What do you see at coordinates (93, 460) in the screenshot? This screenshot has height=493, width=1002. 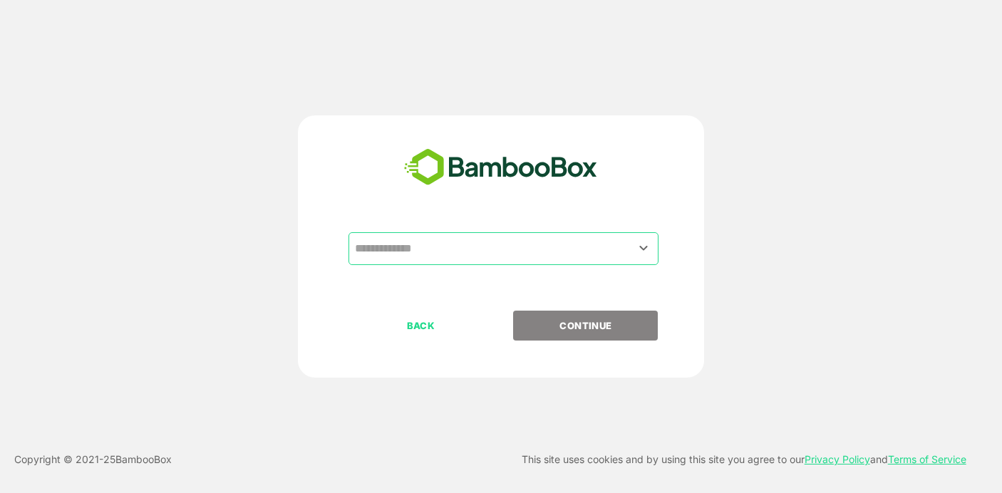 I see `p: Copyright © 2021- 25 BambooBox` at bounding box center [93, 460].